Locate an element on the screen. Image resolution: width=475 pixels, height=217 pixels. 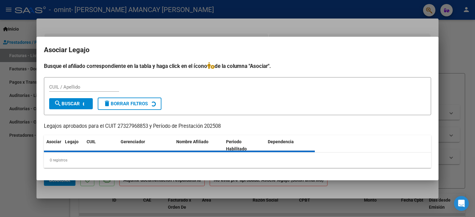
span: Gerenciador is located at coordinates (133, 142).